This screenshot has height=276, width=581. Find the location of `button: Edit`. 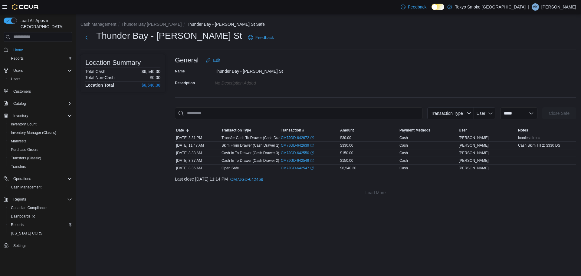

button: Edit is located at coordinates (213, 60).